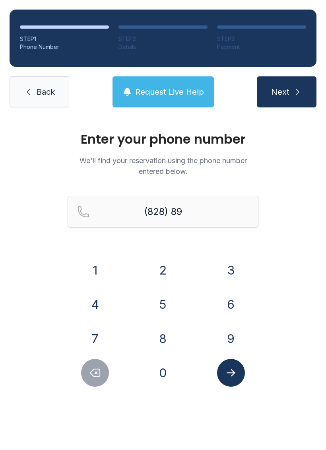 Image resolution: width=326 pixels, height=450 pixels. What do you see at coordinates (95, 304) in the screenshot?
I see `button: 4` at bounding box center [95, 304].